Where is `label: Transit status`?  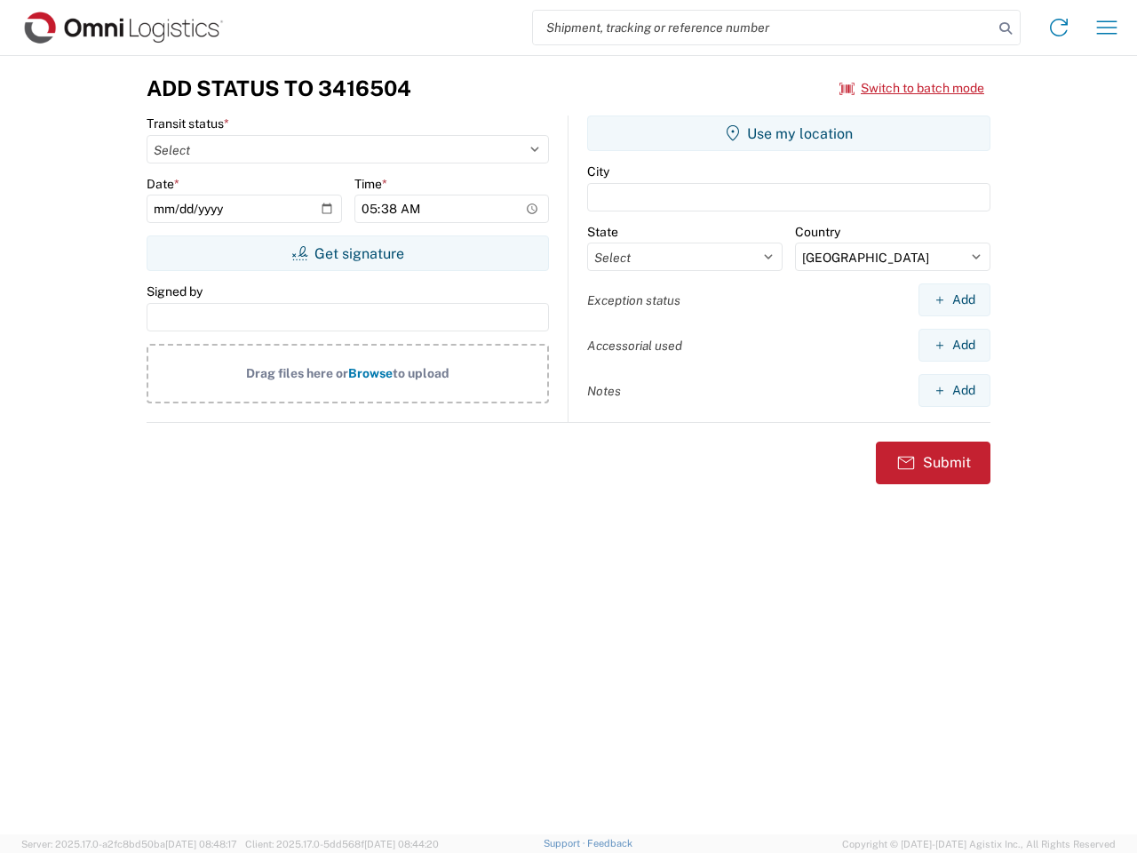 label: Transit status is located at coordinates (187, 123).